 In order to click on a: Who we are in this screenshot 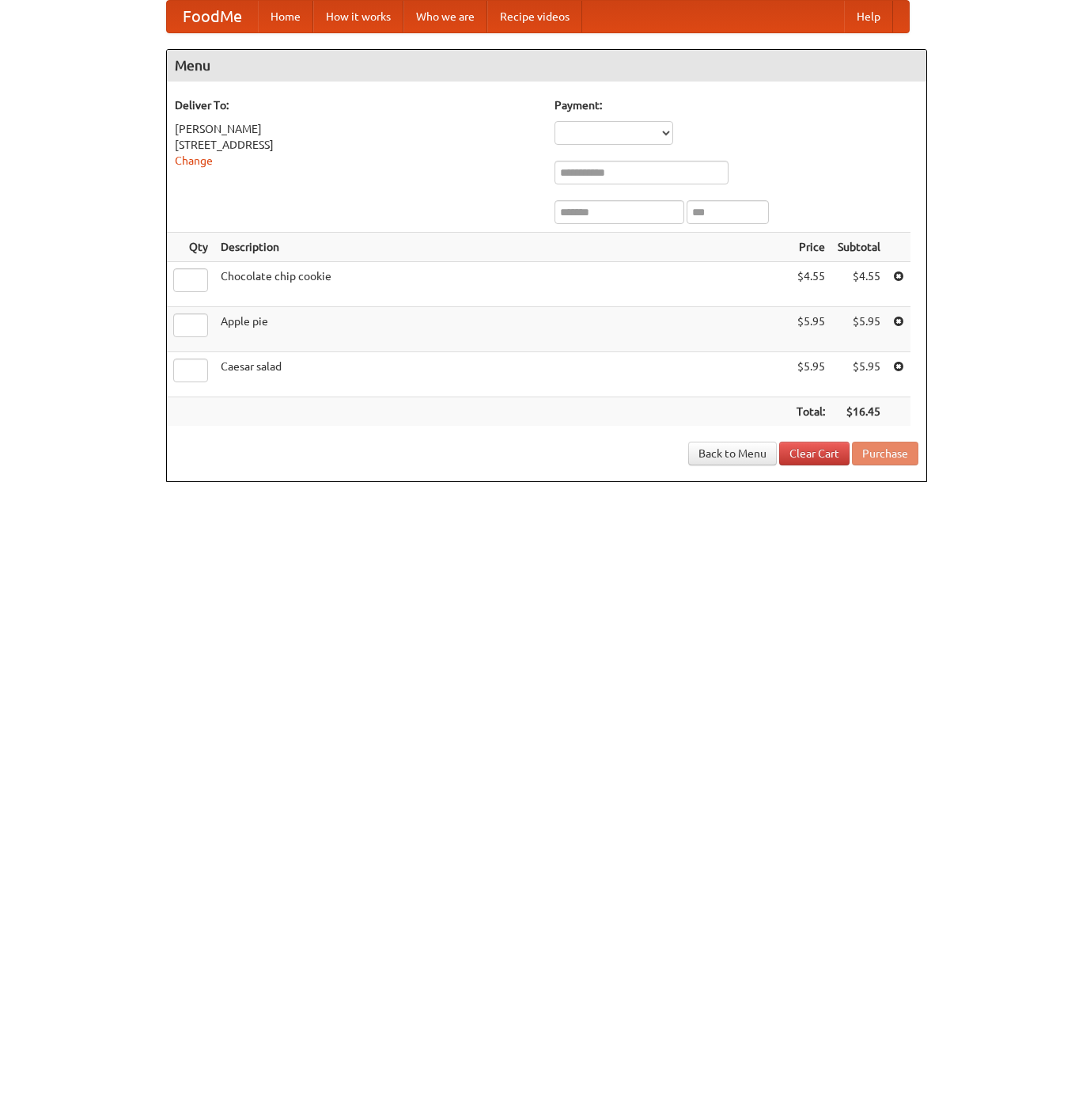, I will do `click(445, 17)`.